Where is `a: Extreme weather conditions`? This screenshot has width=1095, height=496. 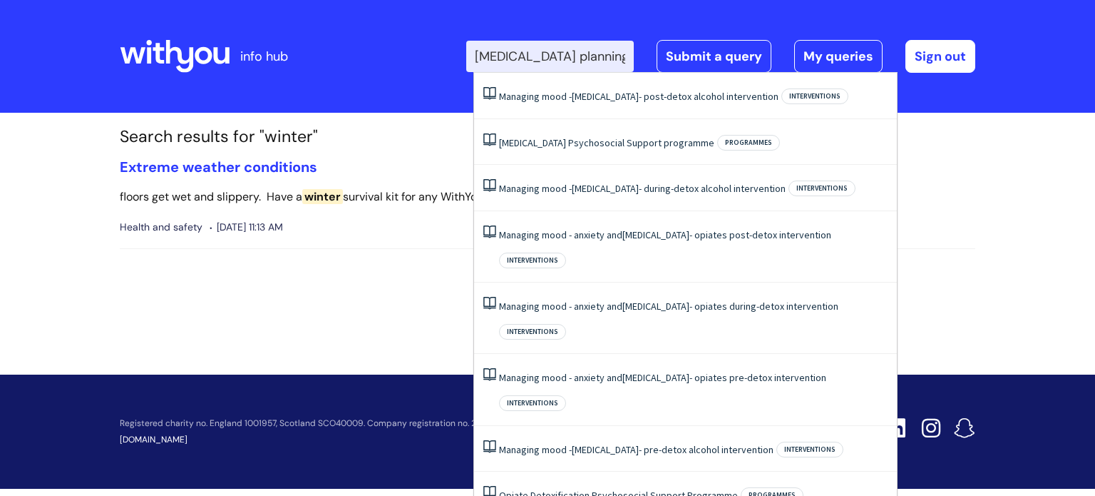 a: Extreme weather conditions is located at coordinates (218, 167).